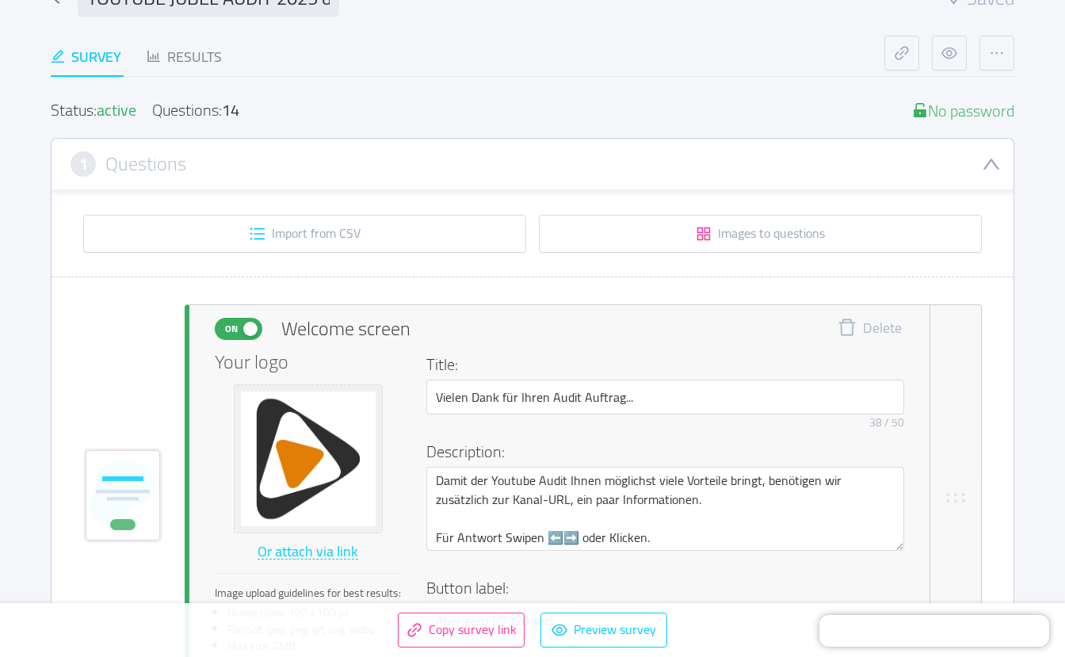  I want to click on input: Welcome, so click(665, 397).